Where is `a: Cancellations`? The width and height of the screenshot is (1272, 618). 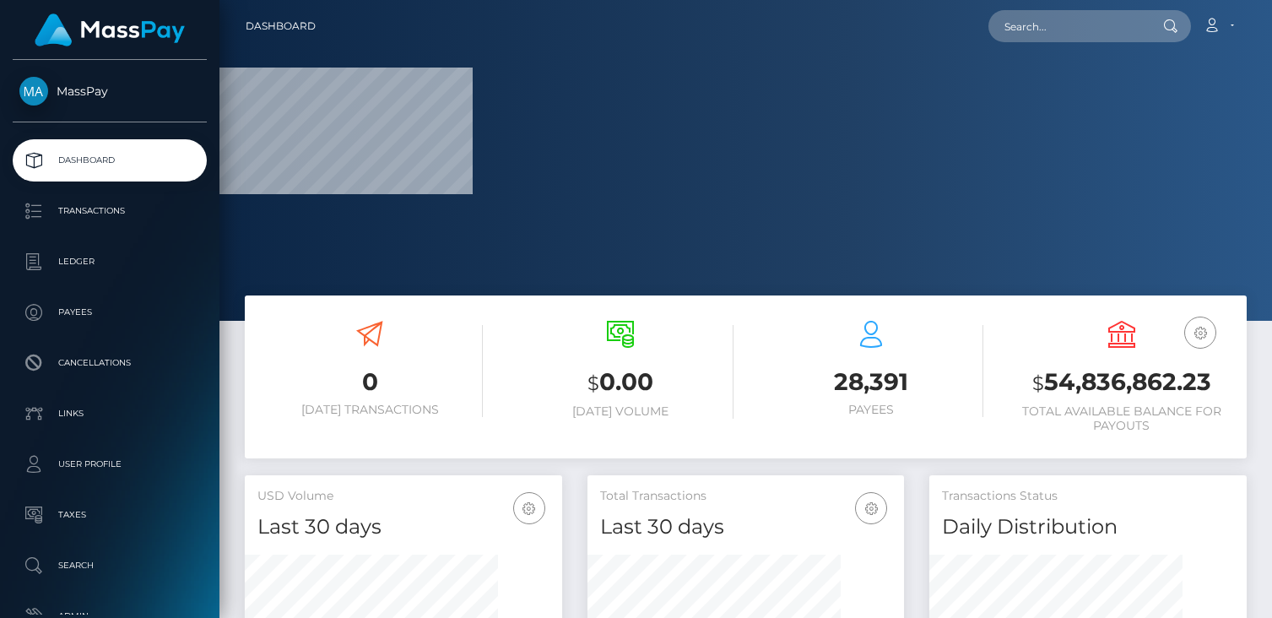
a: Cancellations is located at coordinates (110, 363).